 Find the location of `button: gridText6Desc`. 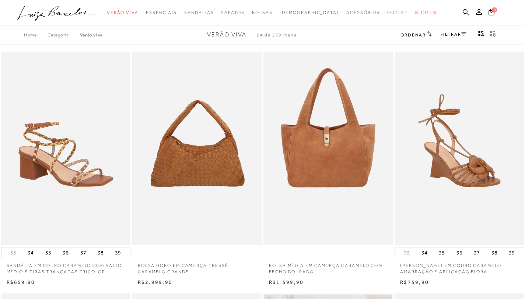

button: gridText6Desc is located at coordinates (493, 35).